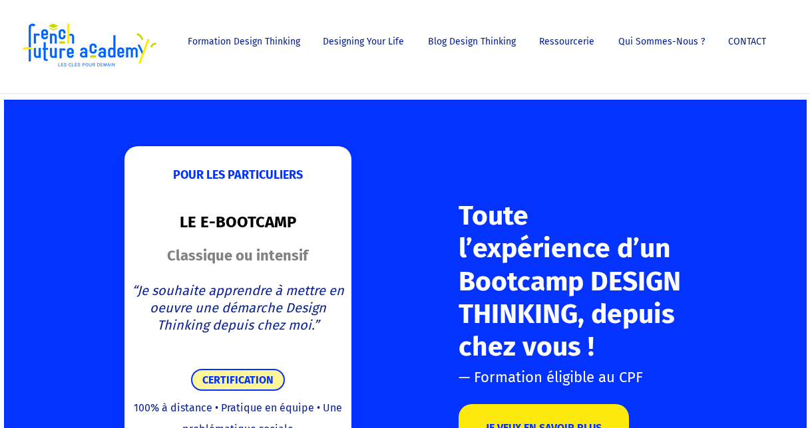  What do you see at coordinates (237, 380) in the screenshot?
I see `span: CERTIFICATION` at bounding box center [237, 380].